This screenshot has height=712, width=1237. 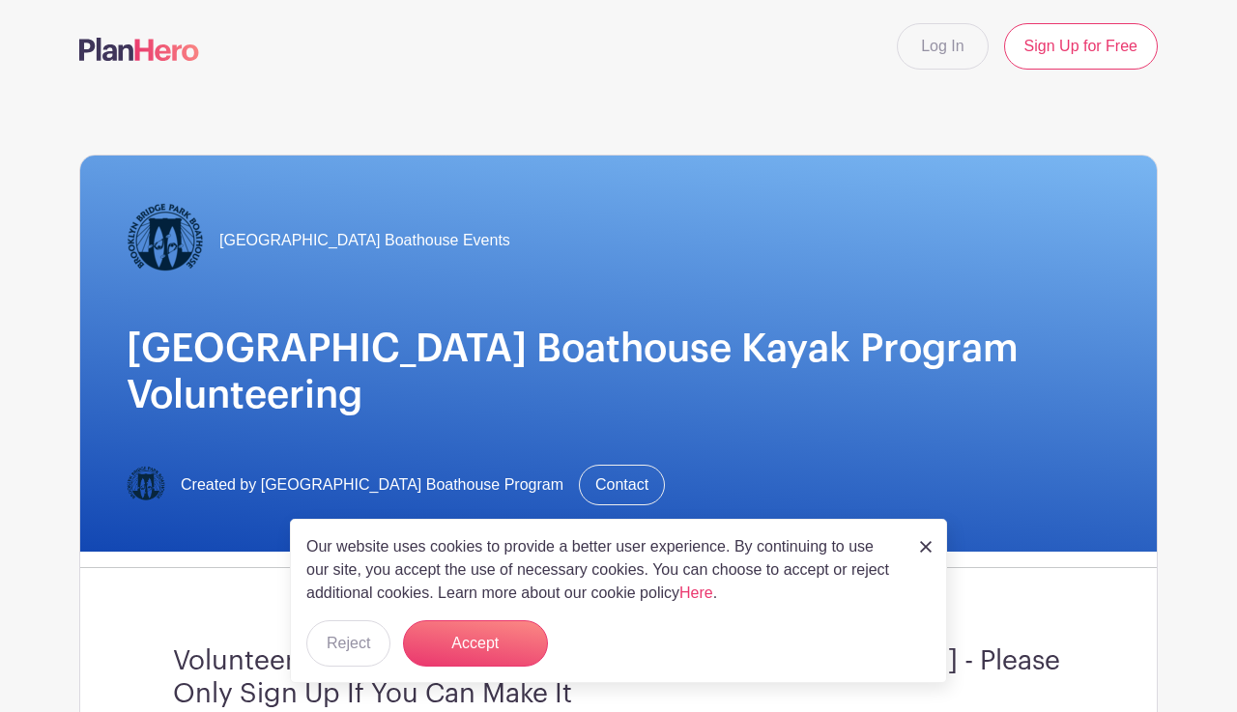 What do you see at coordinates (621, 485) in the screenshot?
I see `a: Contact` at bounding box center [621, 485].